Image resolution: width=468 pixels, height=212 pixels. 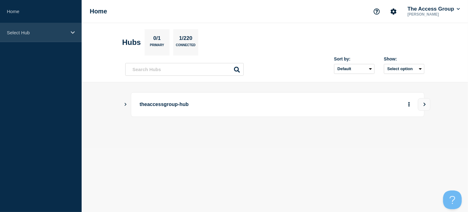 I want to click on button: Account settings, so click(x=394, y=12).